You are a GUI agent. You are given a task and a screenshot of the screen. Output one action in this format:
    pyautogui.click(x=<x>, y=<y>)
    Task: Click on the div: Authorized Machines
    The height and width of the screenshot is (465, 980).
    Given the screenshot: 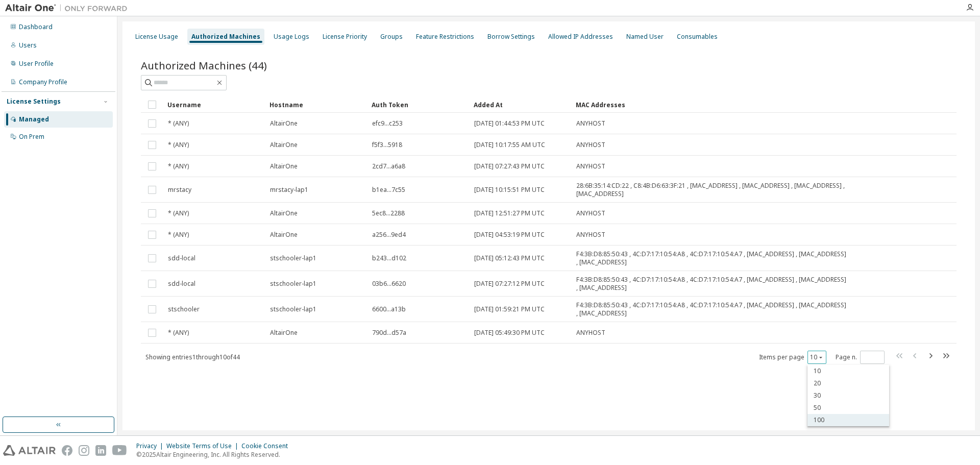 What is the action you would take?
    pyautogui.click(x=226, y=37)
    